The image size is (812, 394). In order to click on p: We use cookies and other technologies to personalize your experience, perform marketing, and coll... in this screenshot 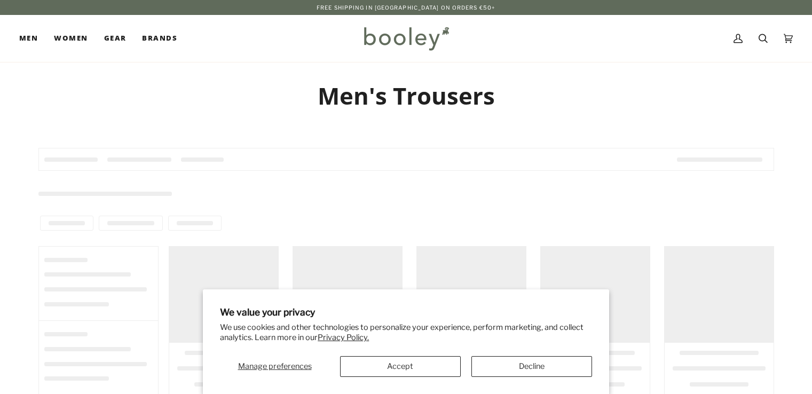, I will do `click(405, 332)`.